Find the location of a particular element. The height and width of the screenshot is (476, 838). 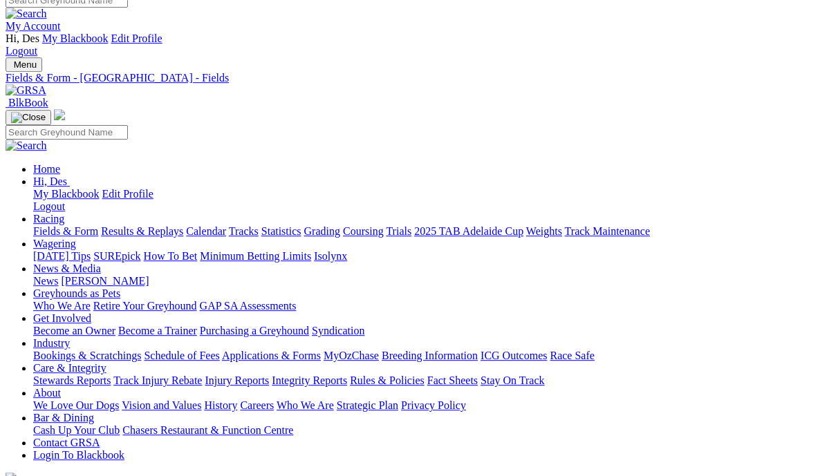

a: How To Bet is located at coordinates (171, 256).